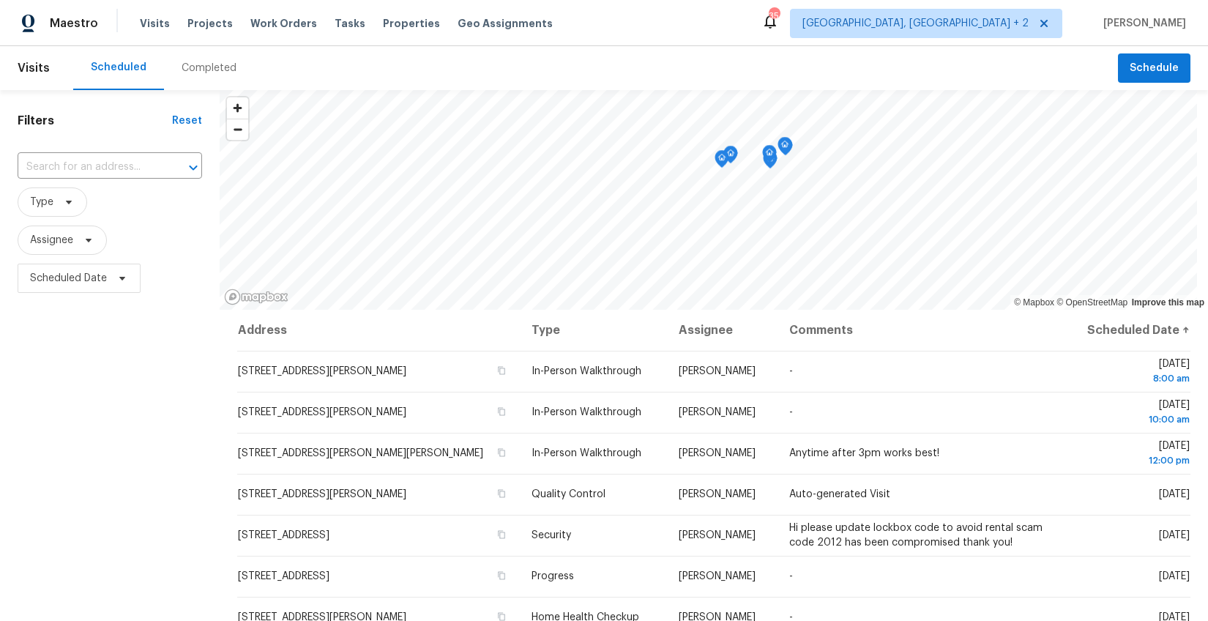  I want to click on canvas: Map, so click(708, 200).